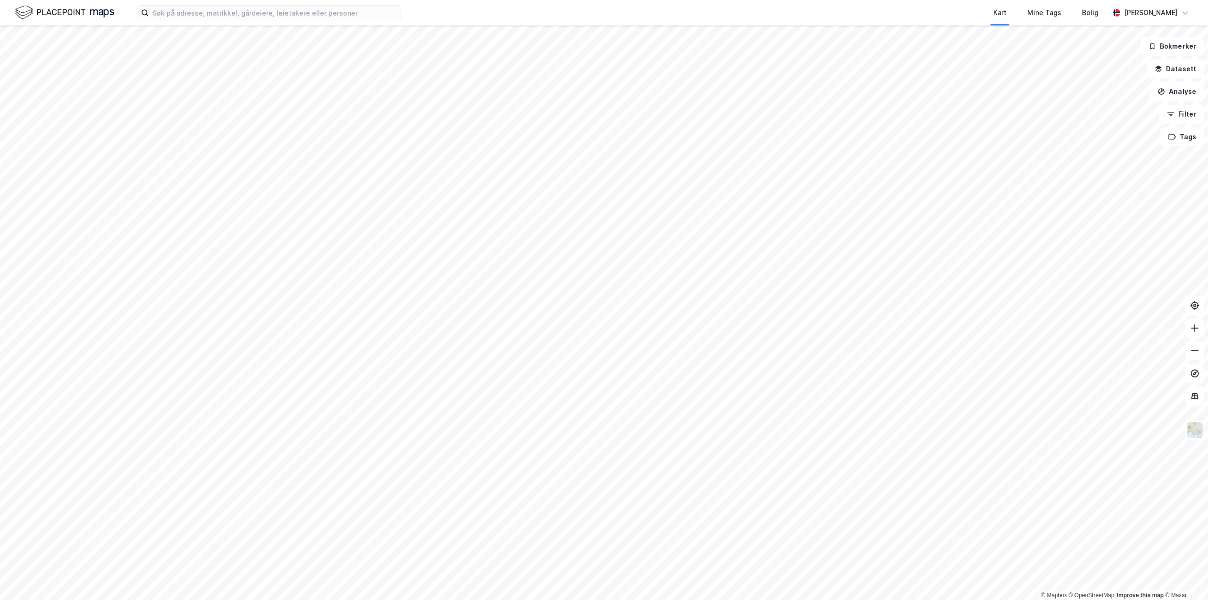 Image resolution: width=1208 pixels, height=600 pixels. I want to click on a: OpenStreetMap, so click(1092, 595).